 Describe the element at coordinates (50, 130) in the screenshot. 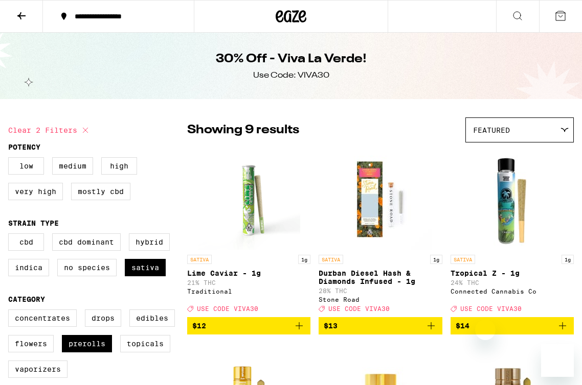

I see `button: Clear 2 filters` at that location.